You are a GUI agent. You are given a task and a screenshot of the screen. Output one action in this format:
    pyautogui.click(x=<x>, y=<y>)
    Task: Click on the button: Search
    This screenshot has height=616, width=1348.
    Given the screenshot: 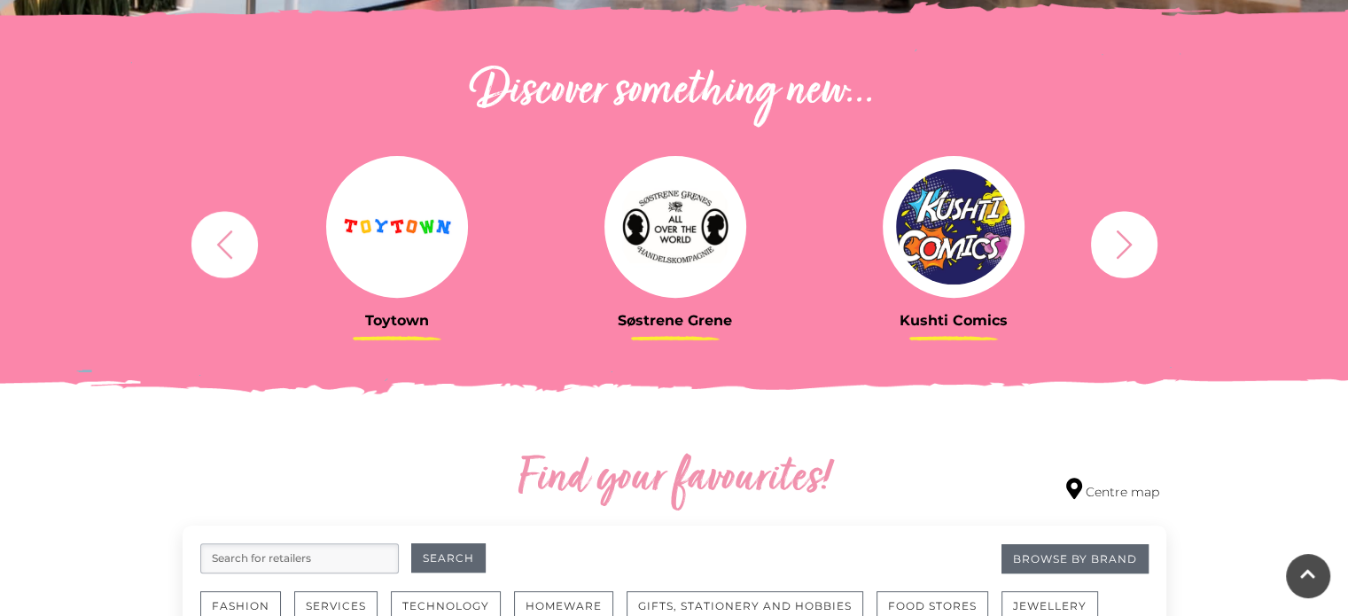 What is the action you would take?
    pyautogui.click(x=448, y=557)
    